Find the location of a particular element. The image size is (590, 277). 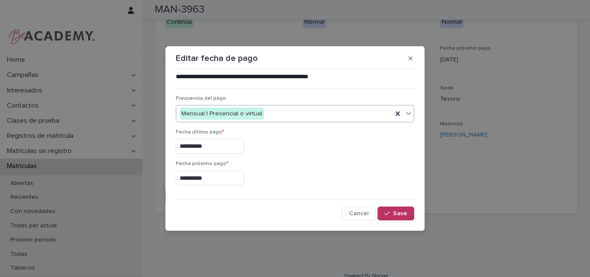

span: Fecha próximo pago is located at coordinates (202, 164).